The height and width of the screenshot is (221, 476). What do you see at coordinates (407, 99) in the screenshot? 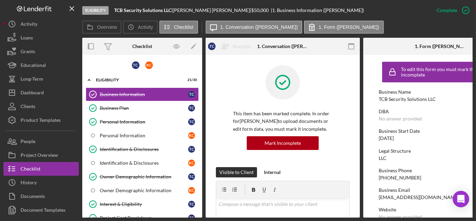
I see `div: TCB Security Solutions LLC` at bounding box center [407, 99].